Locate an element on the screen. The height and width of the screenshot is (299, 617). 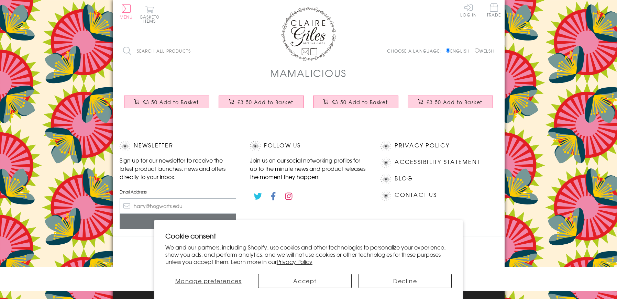
a: Trade is located at coordinates (494, 11).